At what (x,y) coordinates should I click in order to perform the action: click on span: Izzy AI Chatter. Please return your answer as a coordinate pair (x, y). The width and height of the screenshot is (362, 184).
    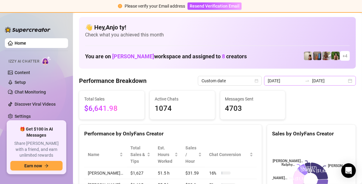
    Looking at the image, I should click on (24, 61).